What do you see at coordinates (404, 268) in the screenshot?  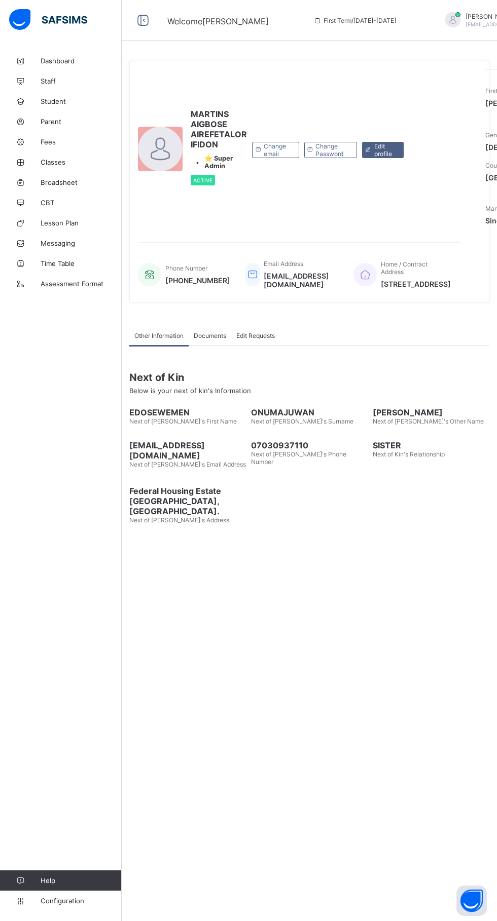 I see `span: Home / Contract Address` at bounding box center [404, 268].